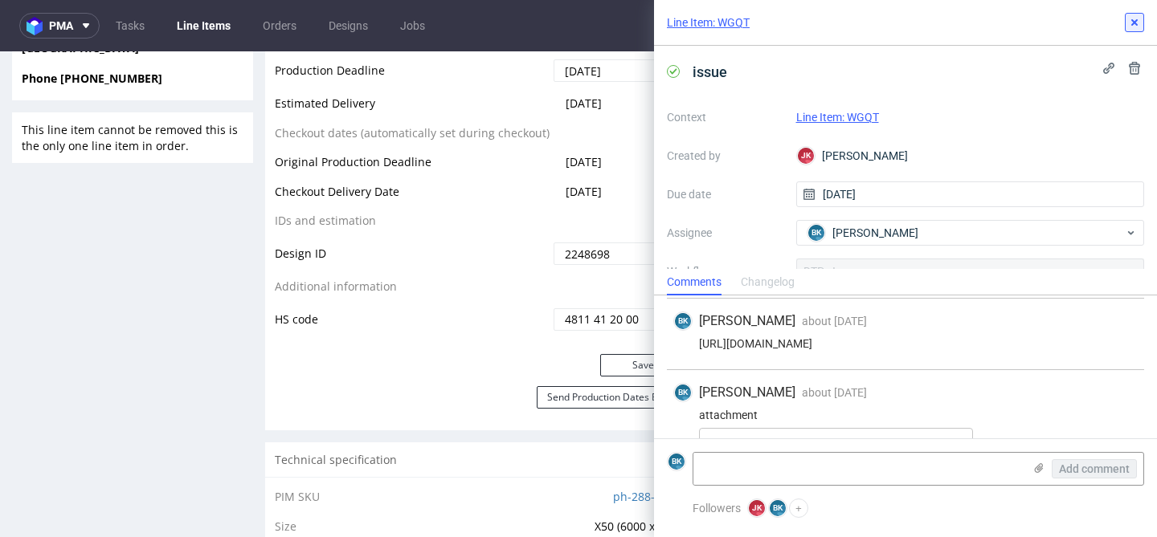 The width and height of the screenshot is (1157, 537). Describe the element at coordinates (826, 245) in the screenshot. I see `a: WGQT` at that location.